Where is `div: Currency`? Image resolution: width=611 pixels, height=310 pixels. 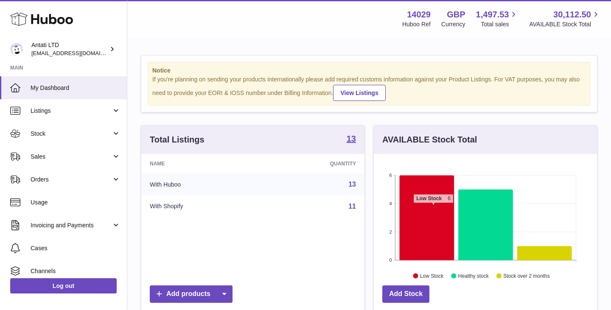 div: Currency is located at coordinates (453, 24).